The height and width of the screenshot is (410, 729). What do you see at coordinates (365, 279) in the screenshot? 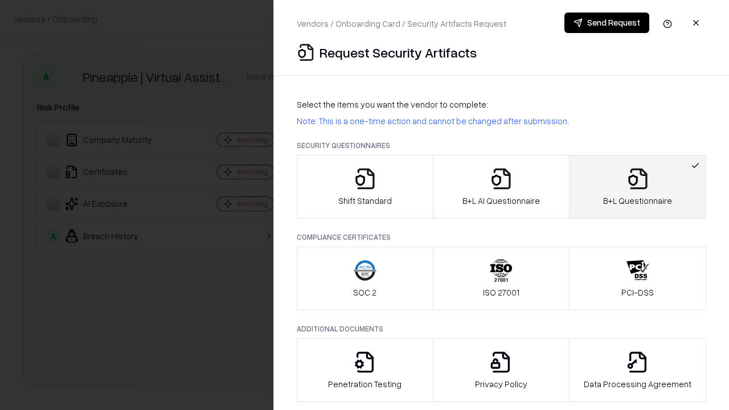
I see `button: SOC 2` at bounding box center [365, 279].